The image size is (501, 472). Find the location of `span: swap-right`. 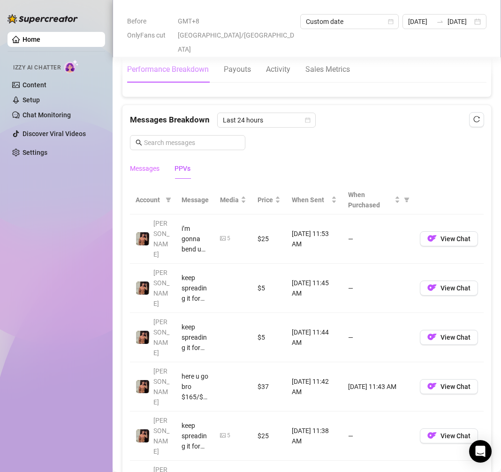

span: swap-right is located at coordinates (440, 22).